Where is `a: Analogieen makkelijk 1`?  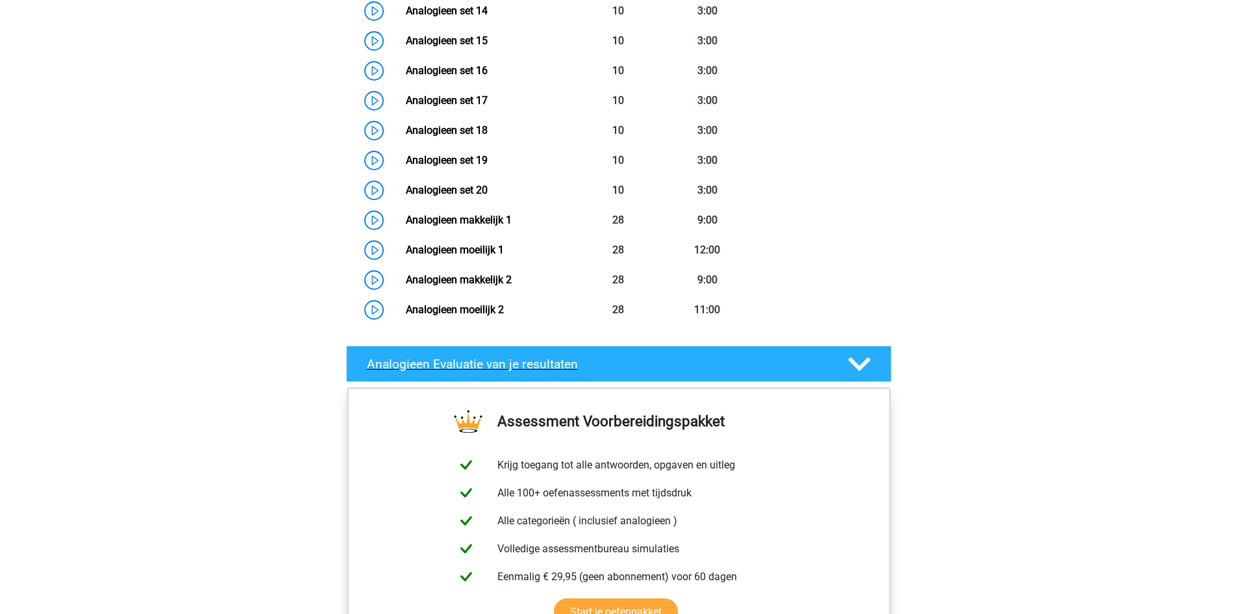 a: Analogieen makkelijk 1 is located at coordinates (459, 220).